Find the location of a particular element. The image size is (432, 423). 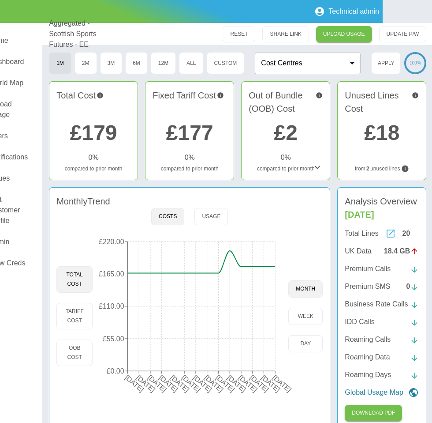

h4: Unused Lines Cost is located at coordinates (382, 102).